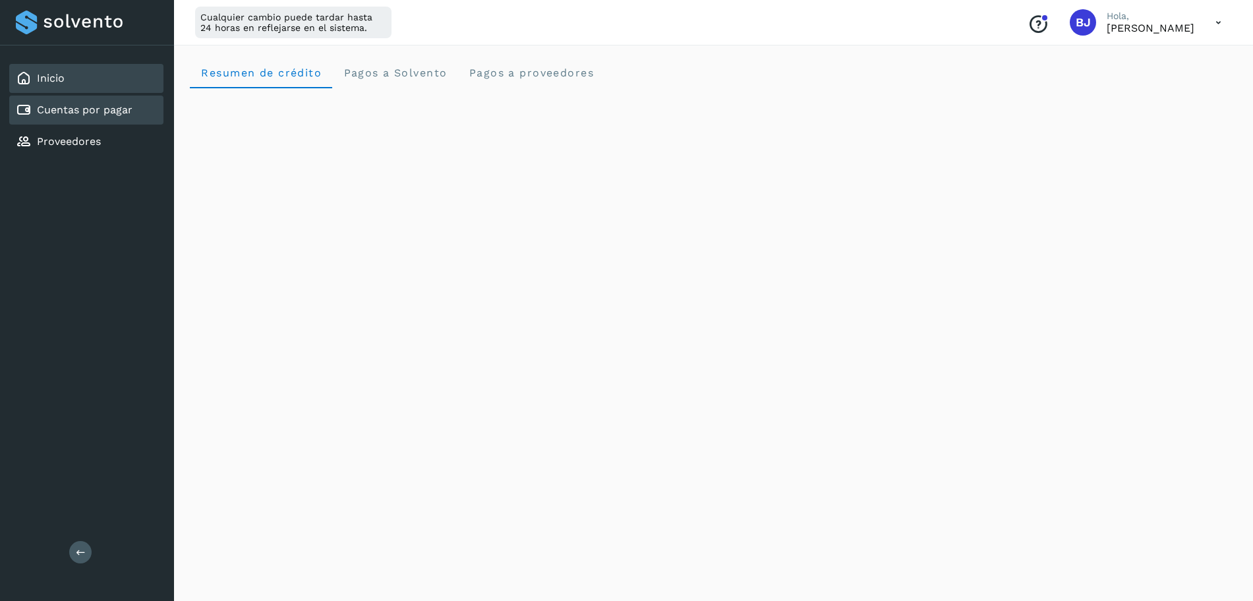 Image resolution: width=1253 pixels, height=601 pixels. Describe the element at coordinates (84, 109) in the screenshot. I see `a: Cuentas por pagar` at that location.